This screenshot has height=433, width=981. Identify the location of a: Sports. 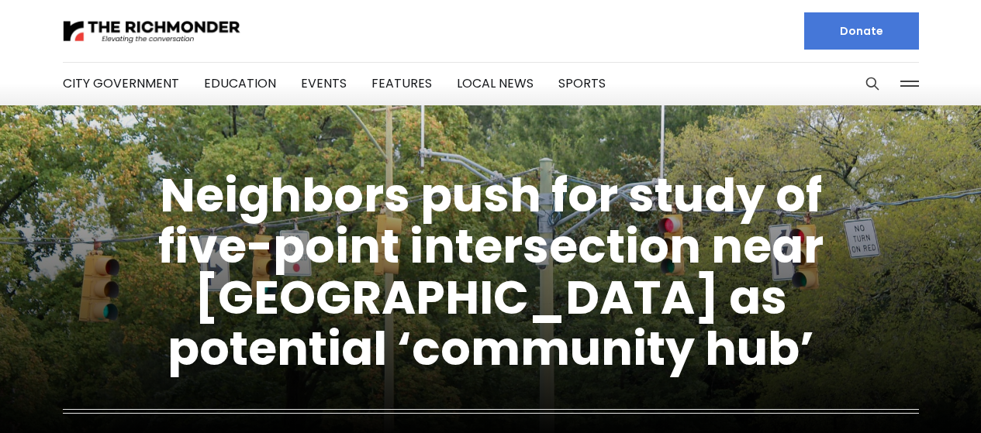
(582, 83).